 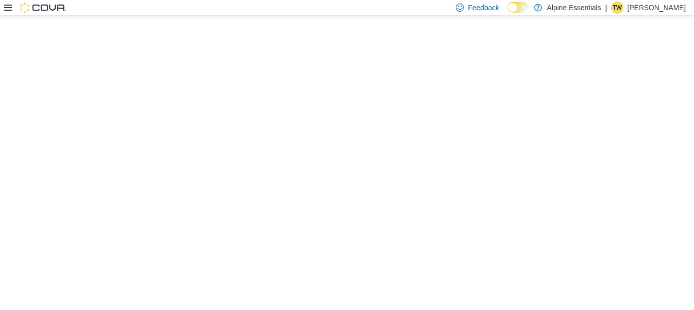 I want to click on span: Feedback, so click(x=483, y=8).